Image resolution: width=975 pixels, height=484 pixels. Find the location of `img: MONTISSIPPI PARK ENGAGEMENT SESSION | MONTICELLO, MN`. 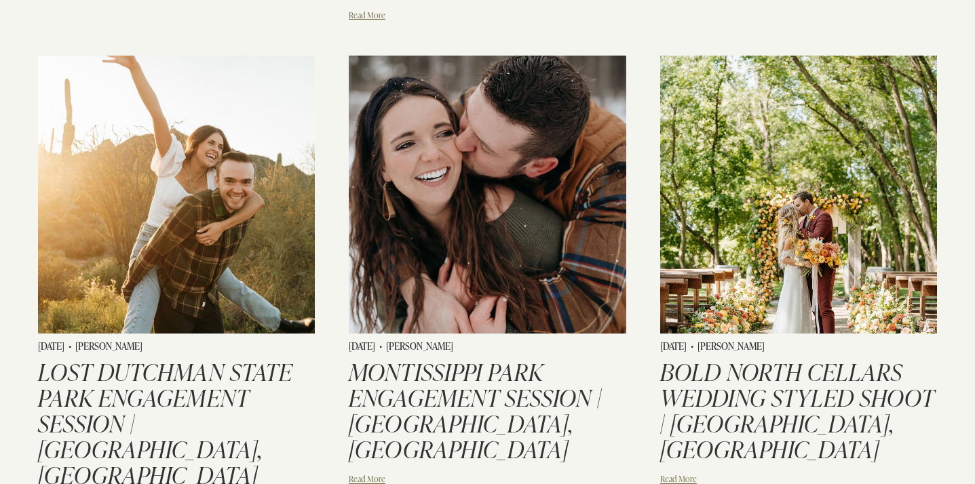

img: MONTISSIPPI PARK ENGAGEMENT SESSION | MONTICELLO, MN is located at coordinates (487, 194).